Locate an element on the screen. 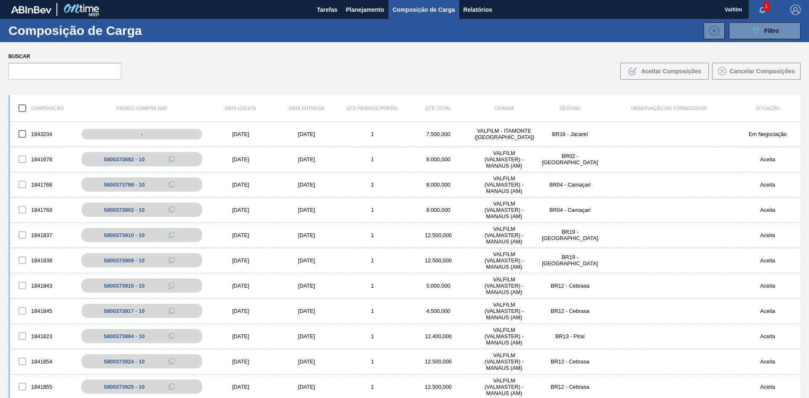 The image size is (809, 398). h1: Composição de Carga is located at coordinates (78, 30).